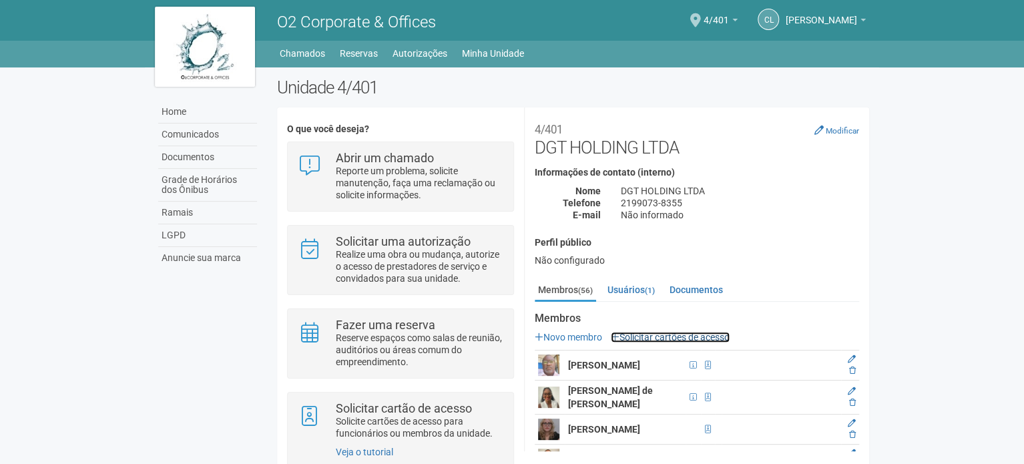 This screenshot has height=464, width=1024. Describe the element at coordinates (631, 290) in the screenshot. I see `a: Usuários(1)` at that location.